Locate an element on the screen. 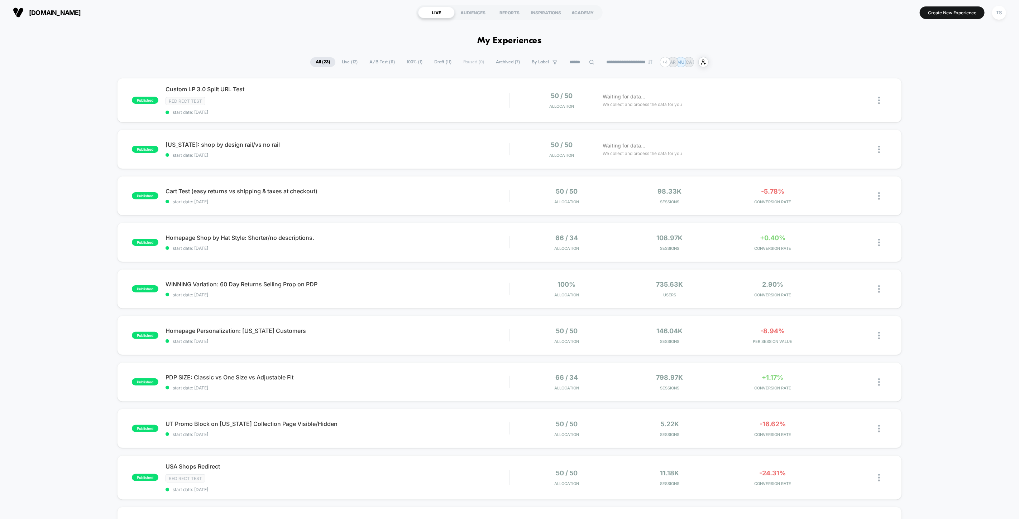 This screenshot has width=1019, height=519. span: -5.78% is located at coordinates (772, 191).